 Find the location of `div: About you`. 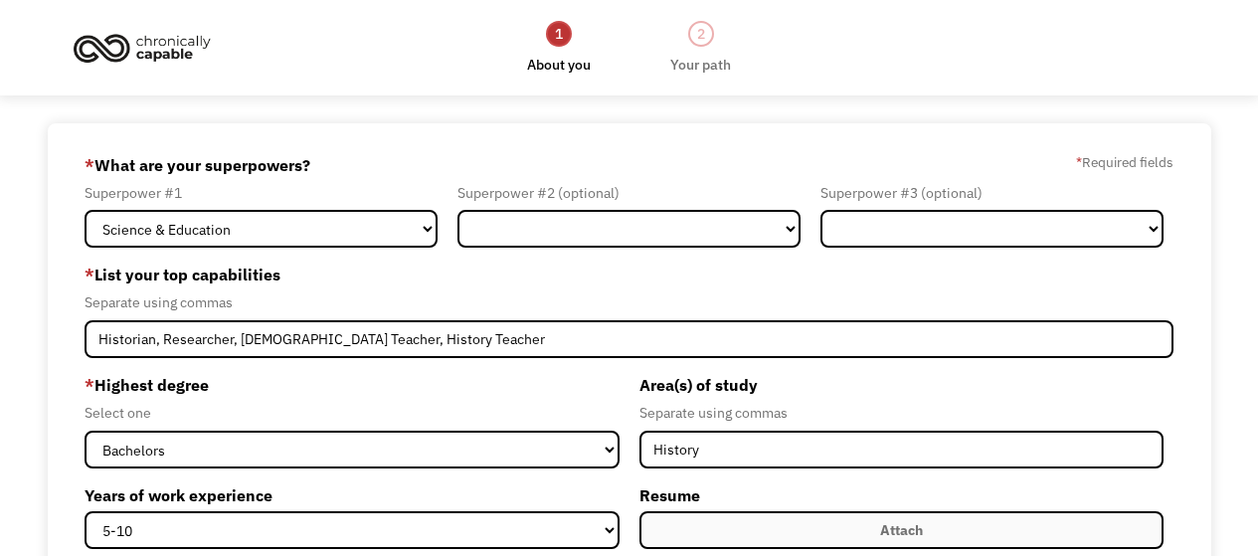

div: About you is located at coordinates (559, 65).